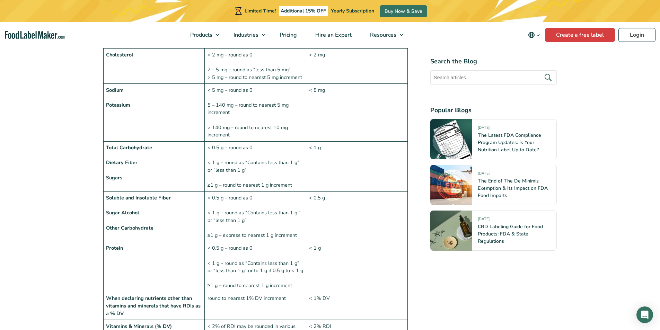  I want to click on button: Change language, so click(534, 35).